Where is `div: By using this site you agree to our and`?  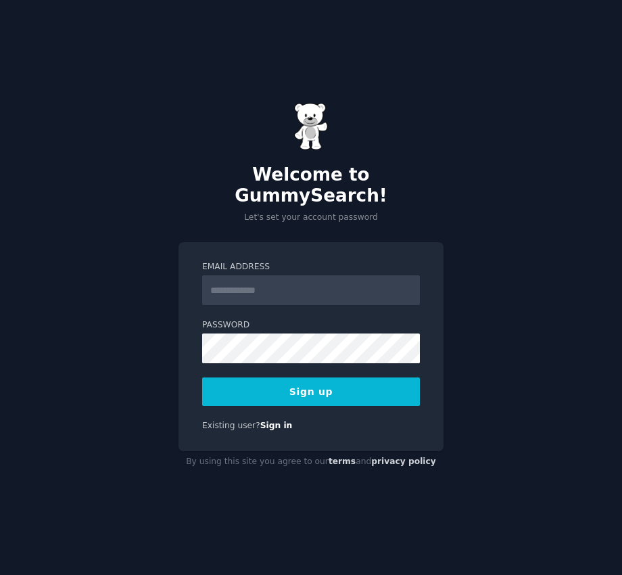
div: By using this site you agree to our and is located at coordinates (311, 462).